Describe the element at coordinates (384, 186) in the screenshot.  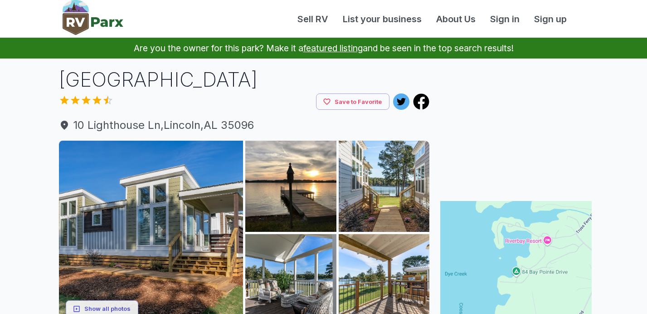
I see `img: AAcXr8qLo5hYBkviPaiRi0XwYxYuGLKnextwuJs4A55Ej-ozJr4POA-Bxd1rvSmfUgKtvquXzpo76y8qysvZYHtdgWSn9AADG...` at that location.